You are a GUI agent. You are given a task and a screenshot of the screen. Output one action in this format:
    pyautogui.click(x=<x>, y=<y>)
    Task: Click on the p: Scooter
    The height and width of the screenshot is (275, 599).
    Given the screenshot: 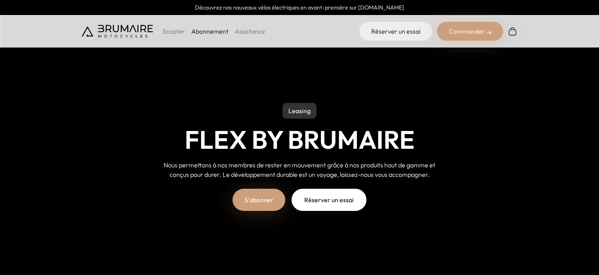 What is the action you would take?
    pyautogui.click(x=174, y=31)
    